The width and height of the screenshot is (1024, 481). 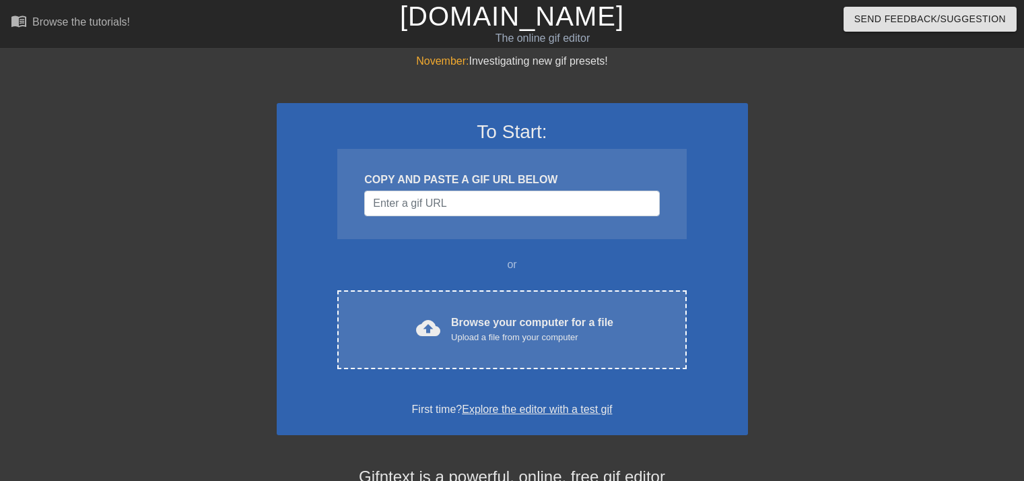 What do you see at coordinates (512, 61) in the screenshot?
I see `div: Investigating new gif presets!` at bounding box center [512, 61].